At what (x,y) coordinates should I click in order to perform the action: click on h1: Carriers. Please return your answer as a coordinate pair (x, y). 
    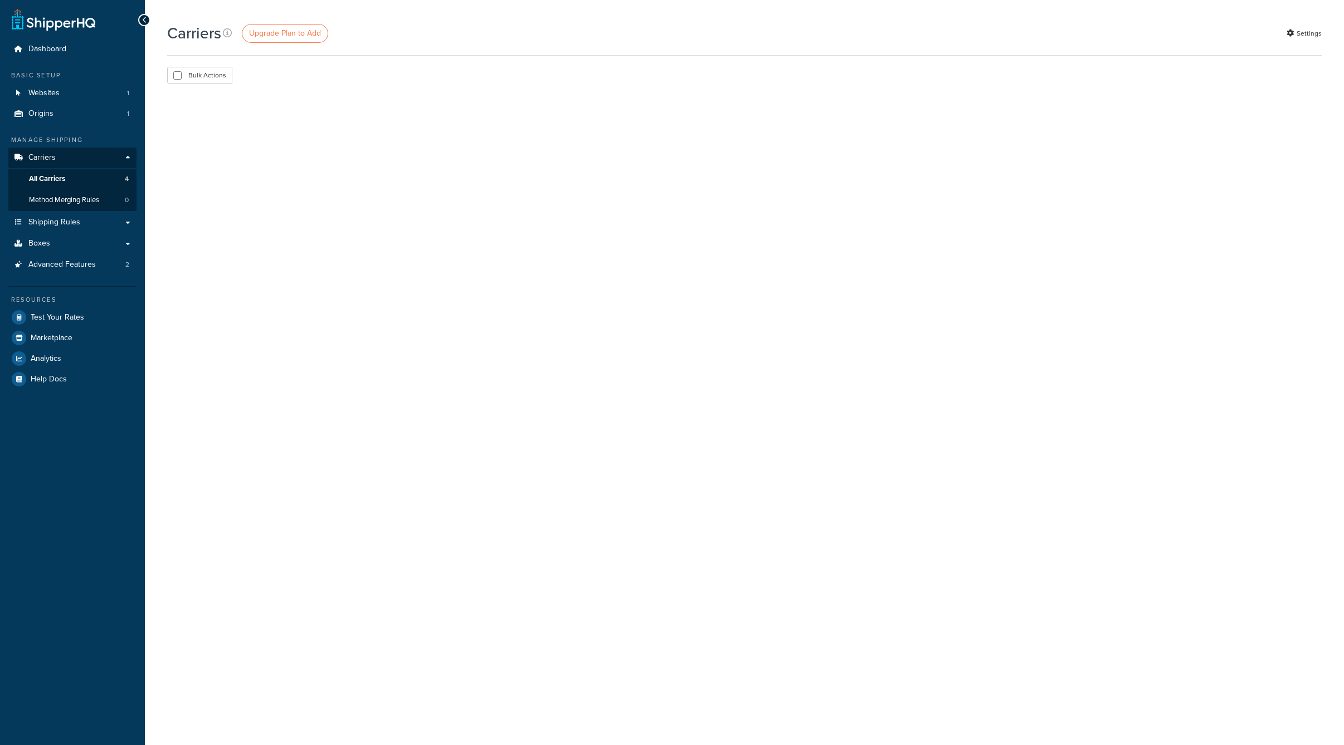
    Looking at the image, I should click on (194, 33).